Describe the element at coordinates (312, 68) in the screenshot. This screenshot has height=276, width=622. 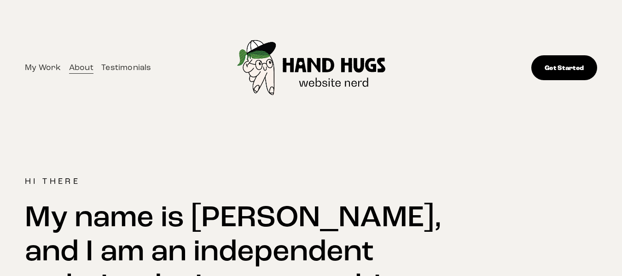
I see `img: Hand Hugs Design | Independent Shopify Expert in Boulder, CO` at that location.